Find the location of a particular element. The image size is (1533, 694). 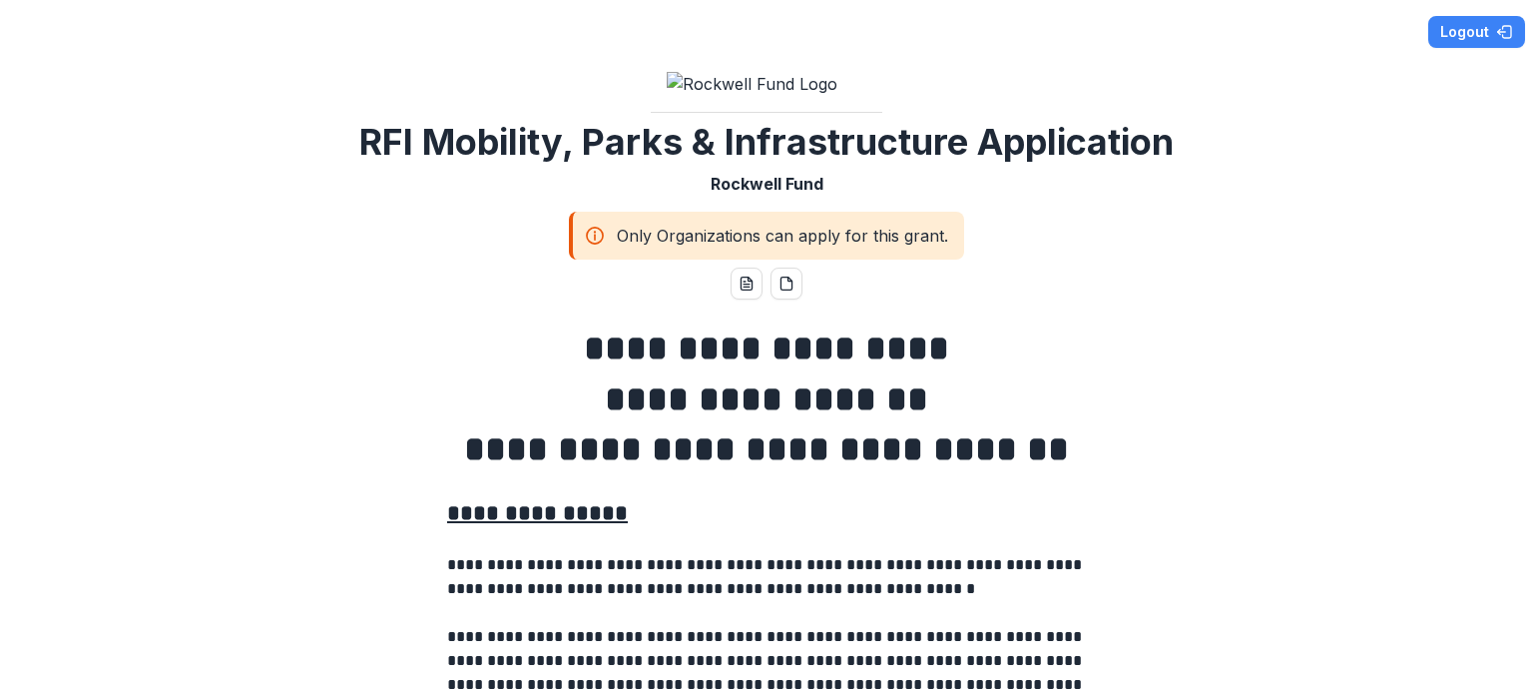

h2: RFI Mobility, Parks & Infrastructure Application is located at coordinates (766, 142).